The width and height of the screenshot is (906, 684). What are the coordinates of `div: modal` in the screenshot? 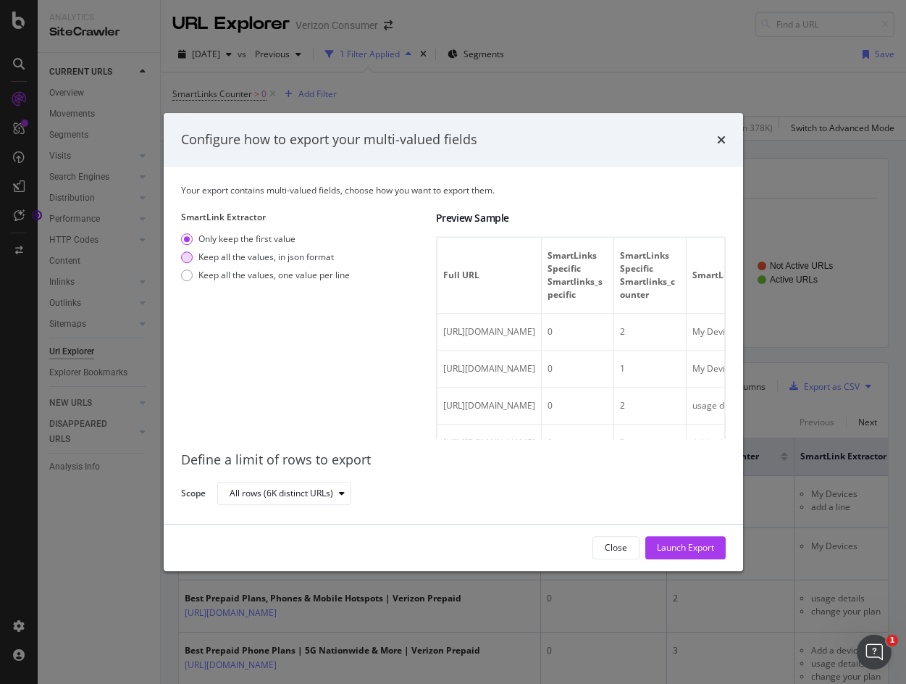 It's located at (453, 342).